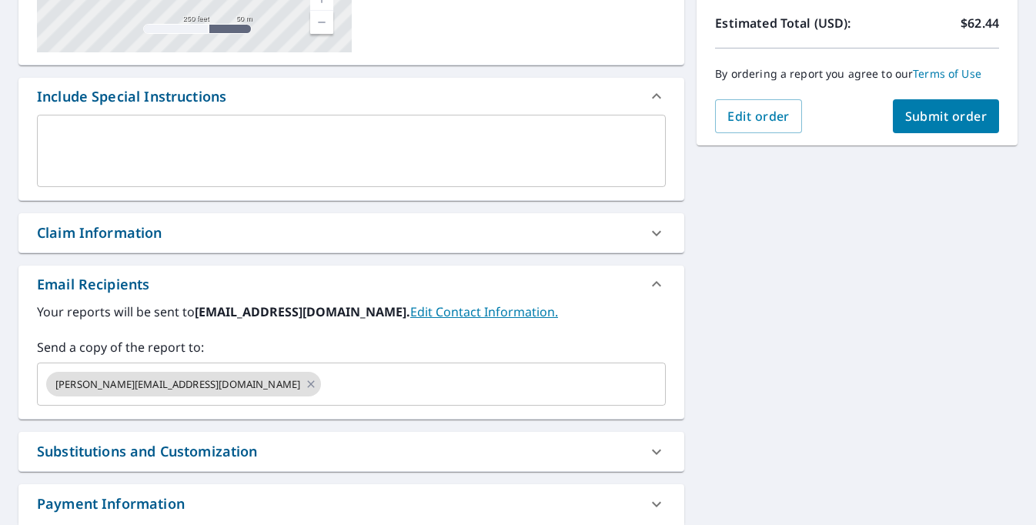  What do you see at coordinates (758, 116) in the screenshot?
I see `span: Edit order` at bounding box center [758, 116].